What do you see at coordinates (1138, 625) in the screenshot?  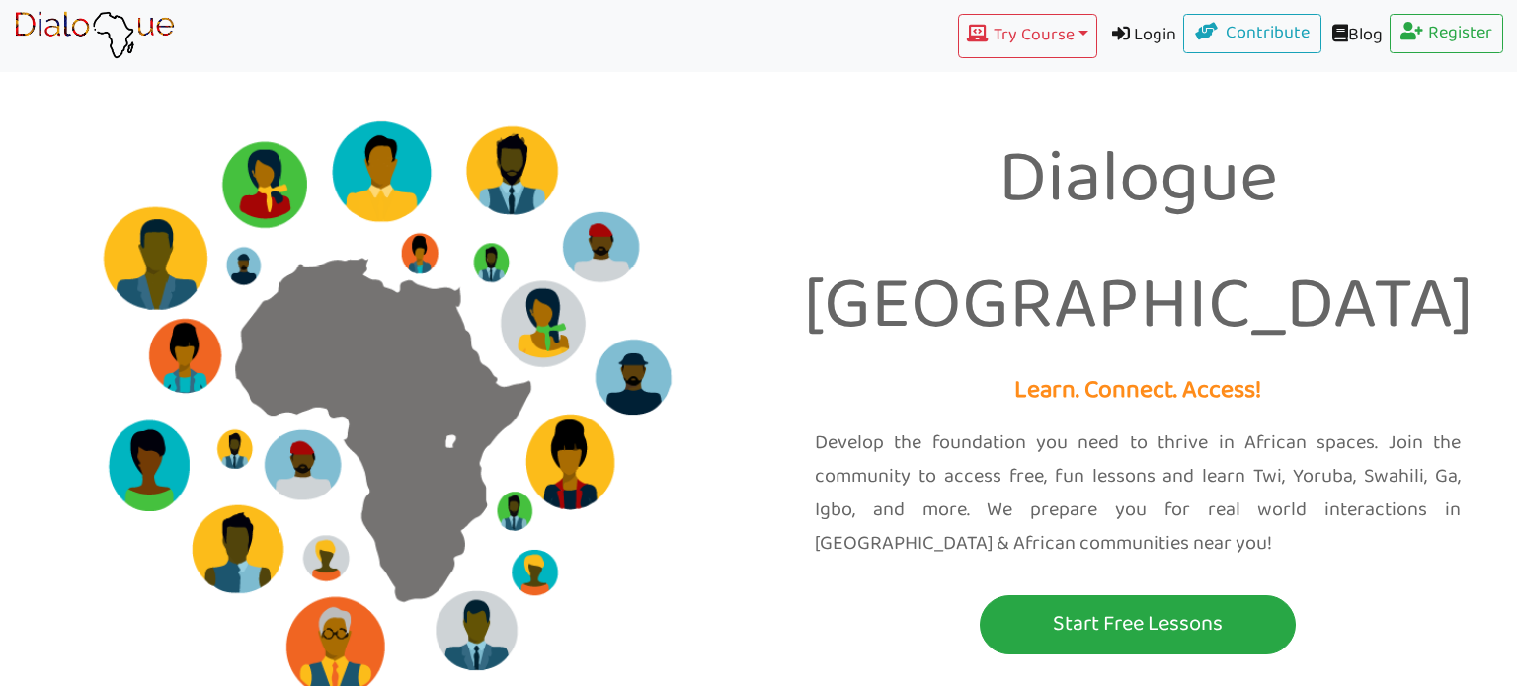 I see `button: Start Free Lessons` at bounding box center [1138, 625].